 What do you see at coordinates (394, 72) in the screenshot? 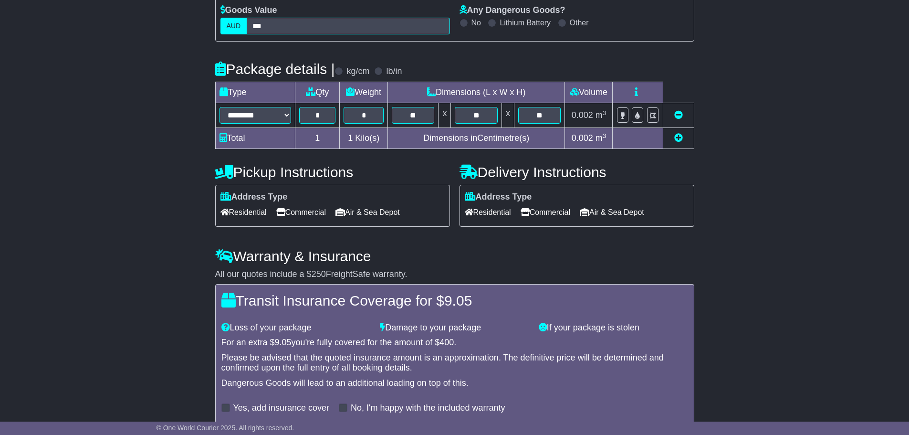
I see `label: lb/in` at bounding box center [394, 72].